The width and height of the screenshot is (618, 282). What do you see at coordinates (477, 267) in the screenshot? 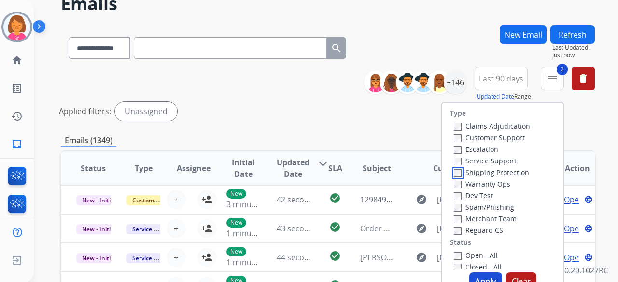
I see `label: Closed - All` at bounding box center [477, 267].